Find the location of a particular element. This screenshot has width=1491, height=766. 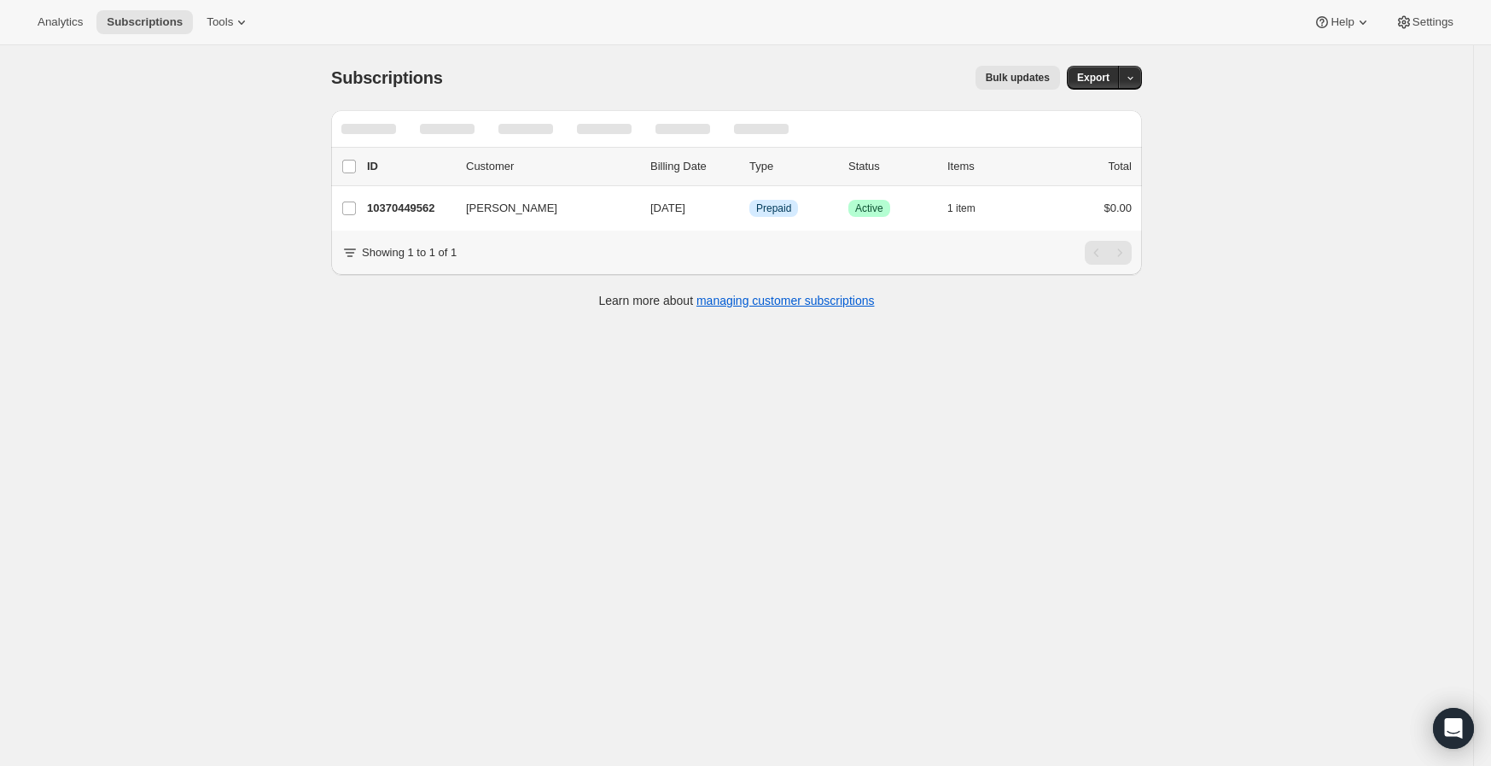

a: managing customer subscriptions is located at coordinates (785, 300).